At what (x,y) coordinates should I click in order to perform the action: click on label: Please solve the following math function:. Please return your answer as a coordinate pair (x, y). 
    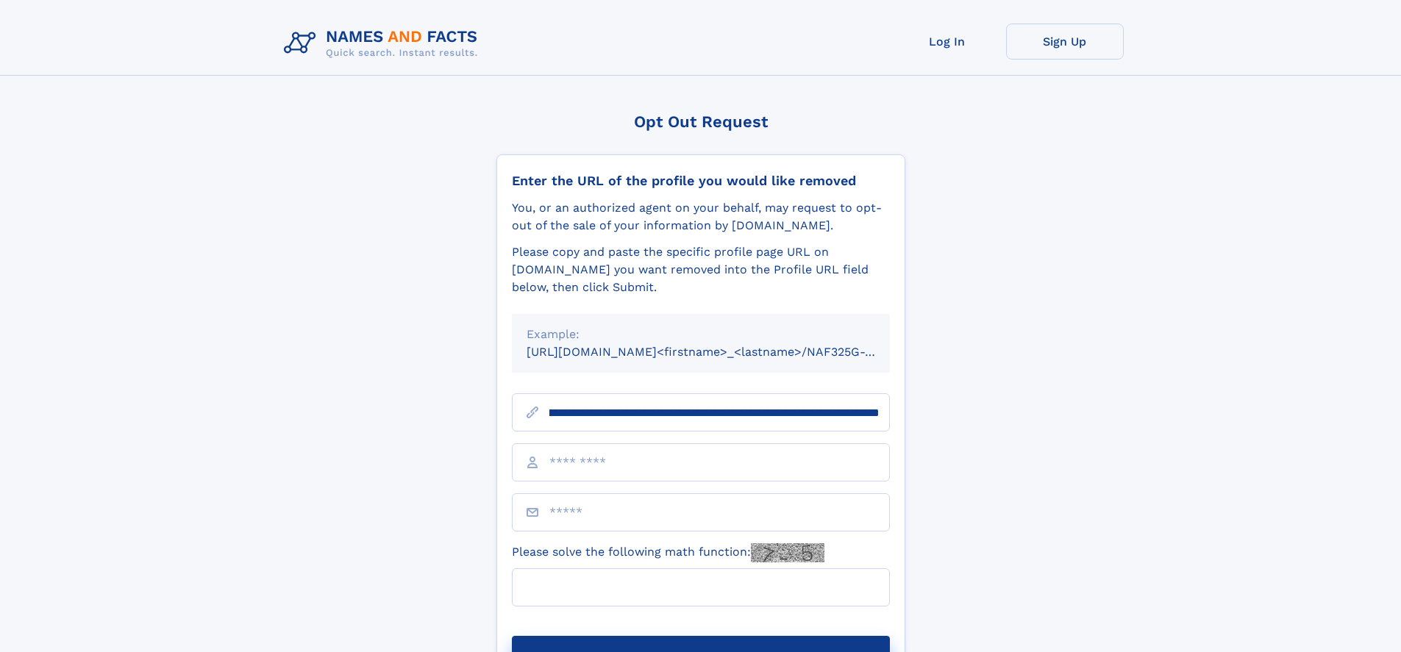
    Looking at the image, I should click on (668, 553).